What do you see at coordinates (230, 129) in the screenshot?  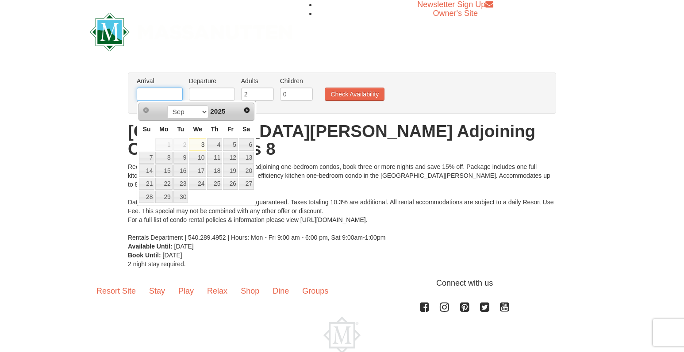 I see `span: Friday` at bounding box center [230, 129].